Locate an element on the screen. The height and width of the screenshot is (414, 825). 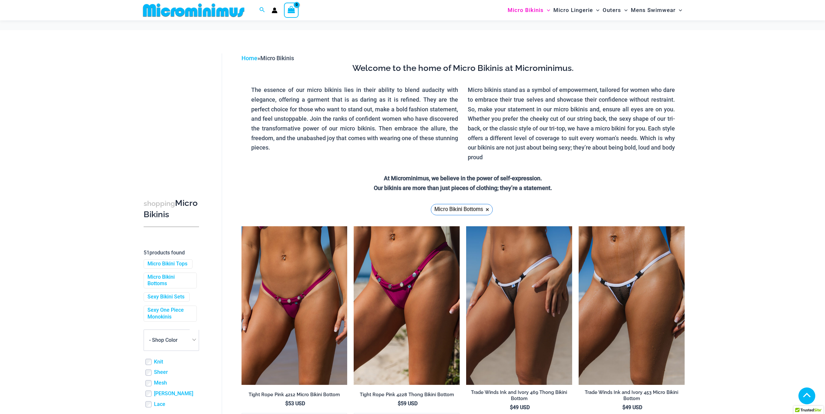
span: 51 is located at coordinates (146, 253).